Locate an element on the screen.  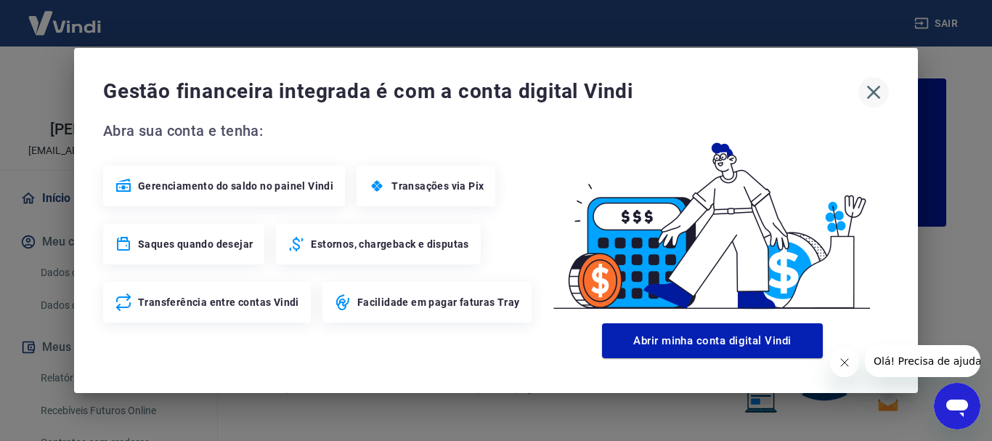
button: Abrir minha conta digital Vindi is located at coordinates (712, 341).